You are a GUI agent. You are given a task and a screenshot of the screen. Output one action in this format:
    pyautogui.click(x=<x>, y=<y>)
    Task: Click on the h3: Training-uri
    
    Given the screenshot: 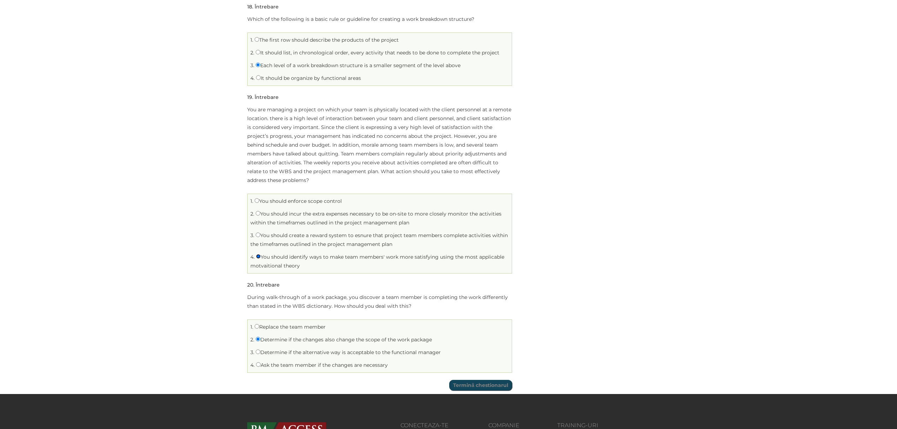 What is the action you would take?
    pyautogui.click(x=604, y=425)
    